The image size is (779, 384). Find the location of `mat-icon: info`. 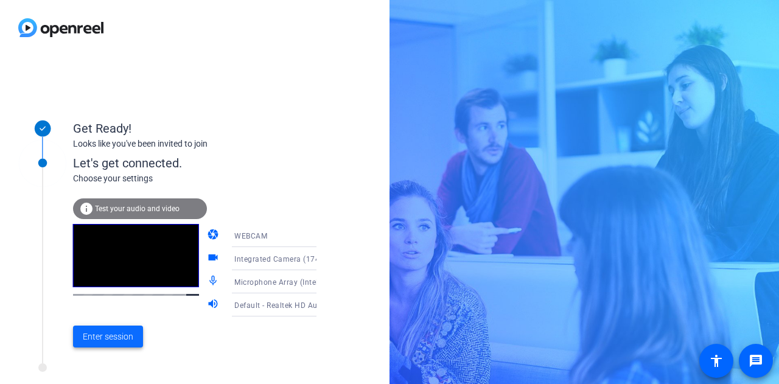

mat-icon: info is located at coordinates (86, 209).